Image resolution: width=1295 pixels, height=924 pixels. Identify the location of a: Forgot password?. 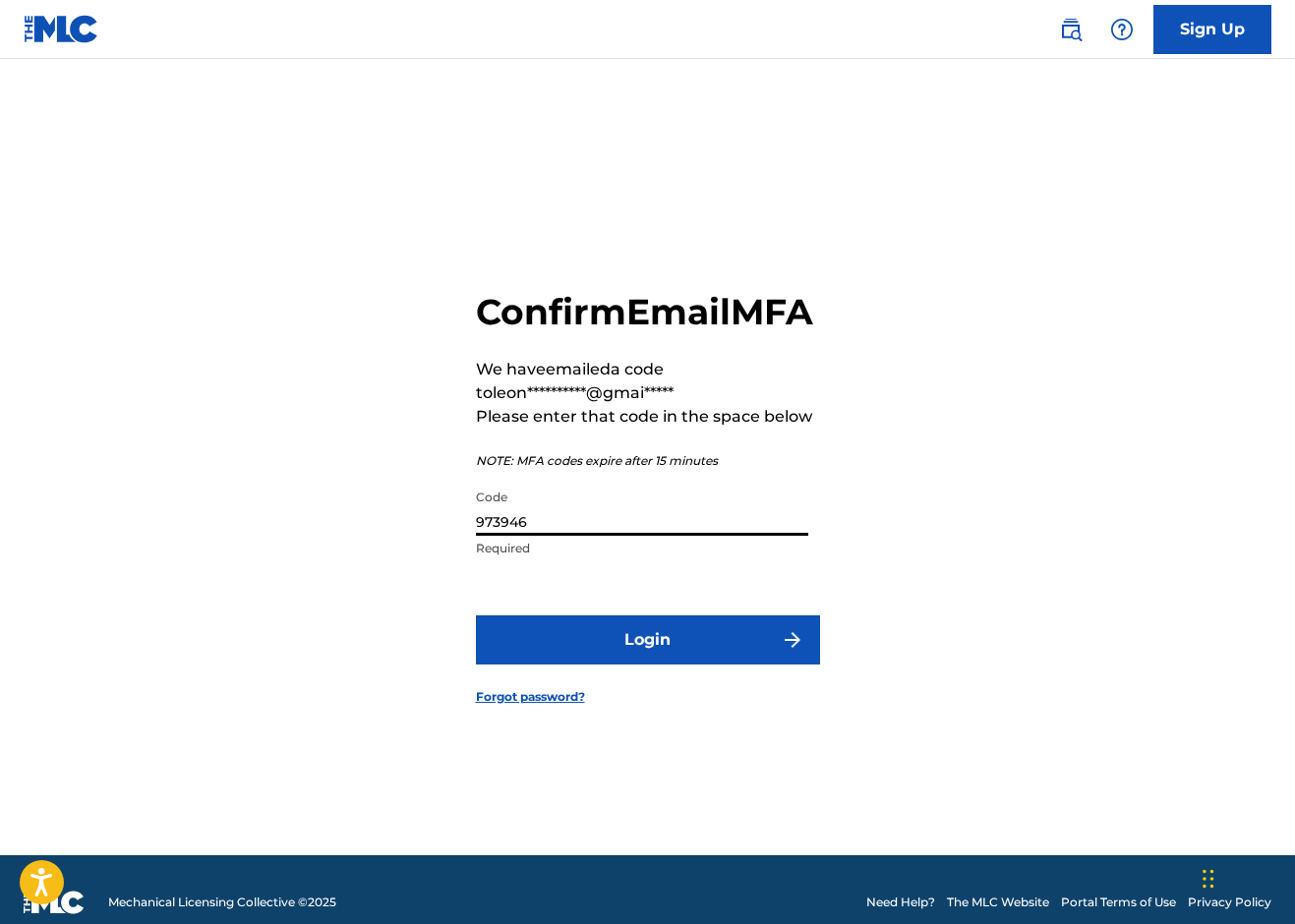
(530, 697).